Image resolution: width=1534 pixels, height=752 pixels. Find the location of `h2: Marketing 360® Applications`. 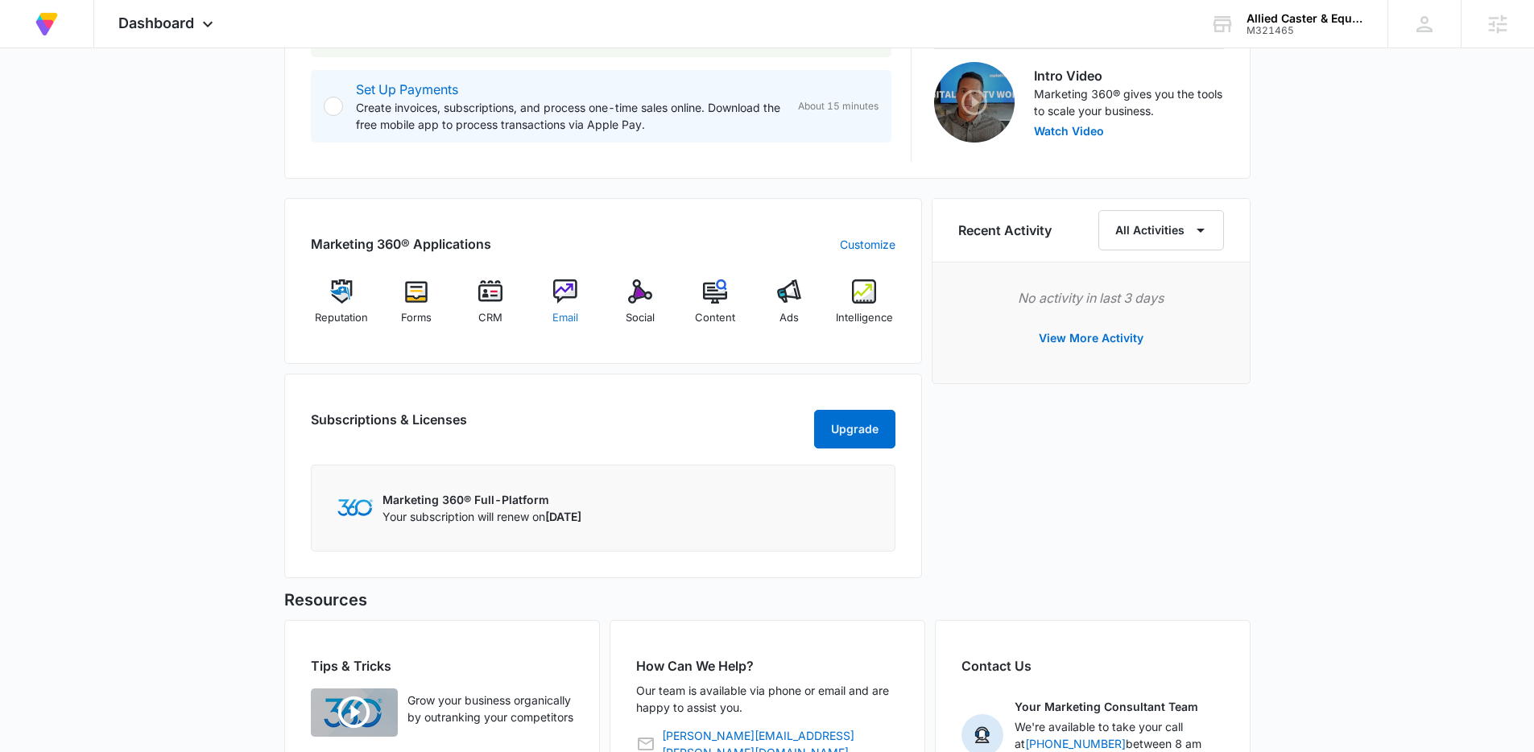

h2: Marketing 360® Applications is located at coordinates (401, 244).